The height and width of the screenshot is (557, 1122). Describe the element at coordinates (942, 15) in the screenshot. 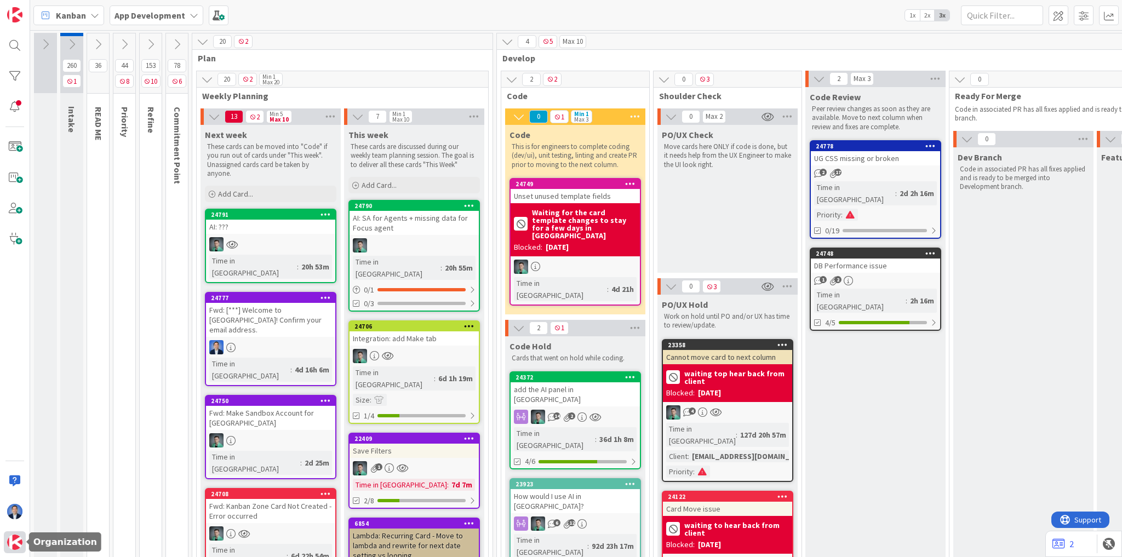

I see `span: 3x` at that location.